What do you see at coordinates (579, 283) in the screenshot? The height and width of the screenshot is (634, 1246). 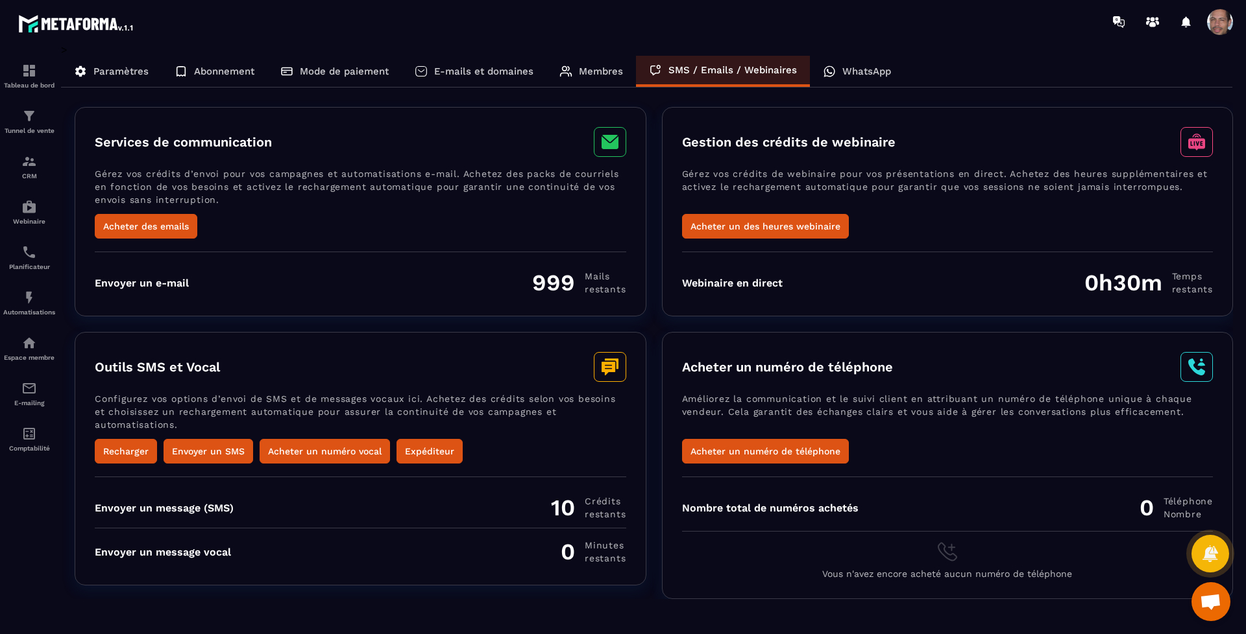 I see `div: 999` at bounding box center [579, 283].